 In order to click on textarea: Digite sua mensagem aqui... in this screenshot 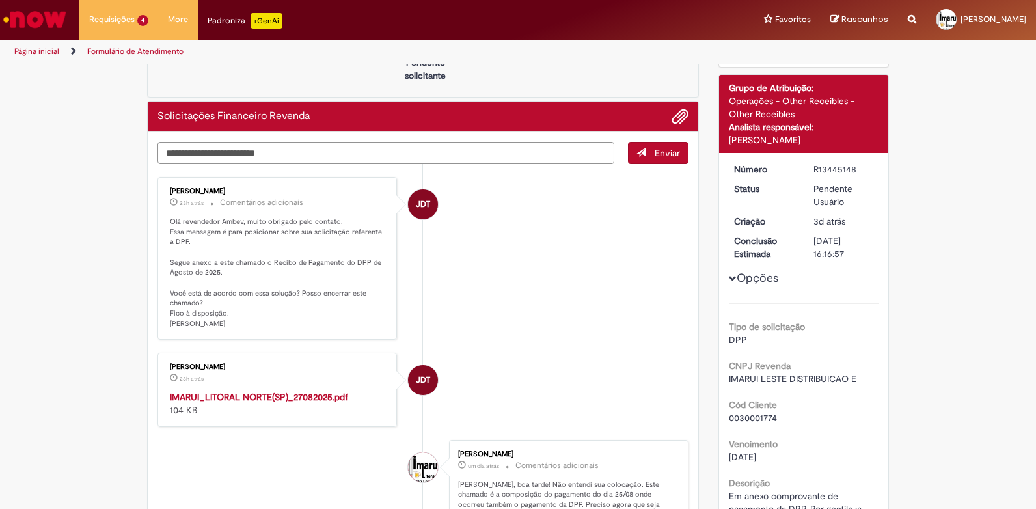, I will do `click(386, 153)`.